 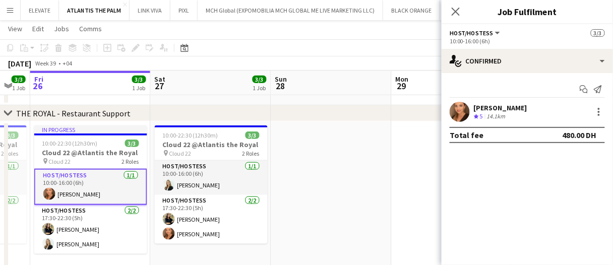 I want to click on button: MCH Global (EXPOMOBILIA MCH GLOBAL ME LIVE MARKETING LLC), so click(x=290, y=10).